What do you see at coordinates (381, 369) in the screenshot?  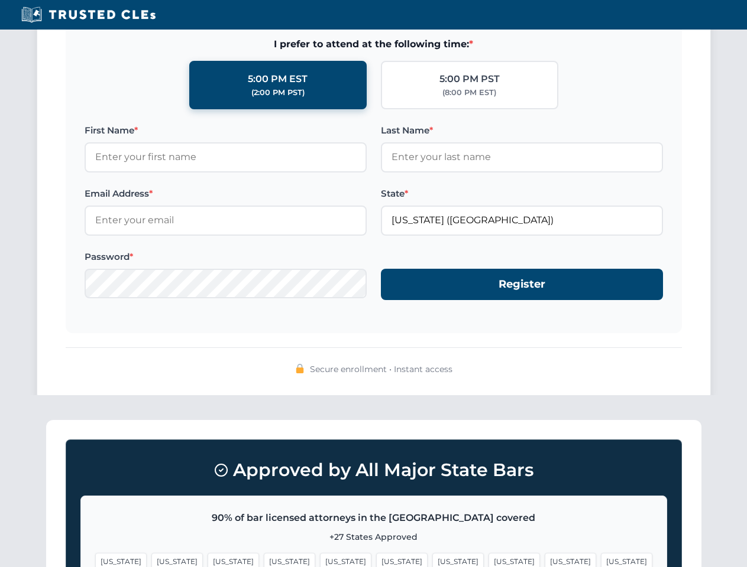 I see `span: Secure enrollment • Instant access` at bounding box center [381, 369].